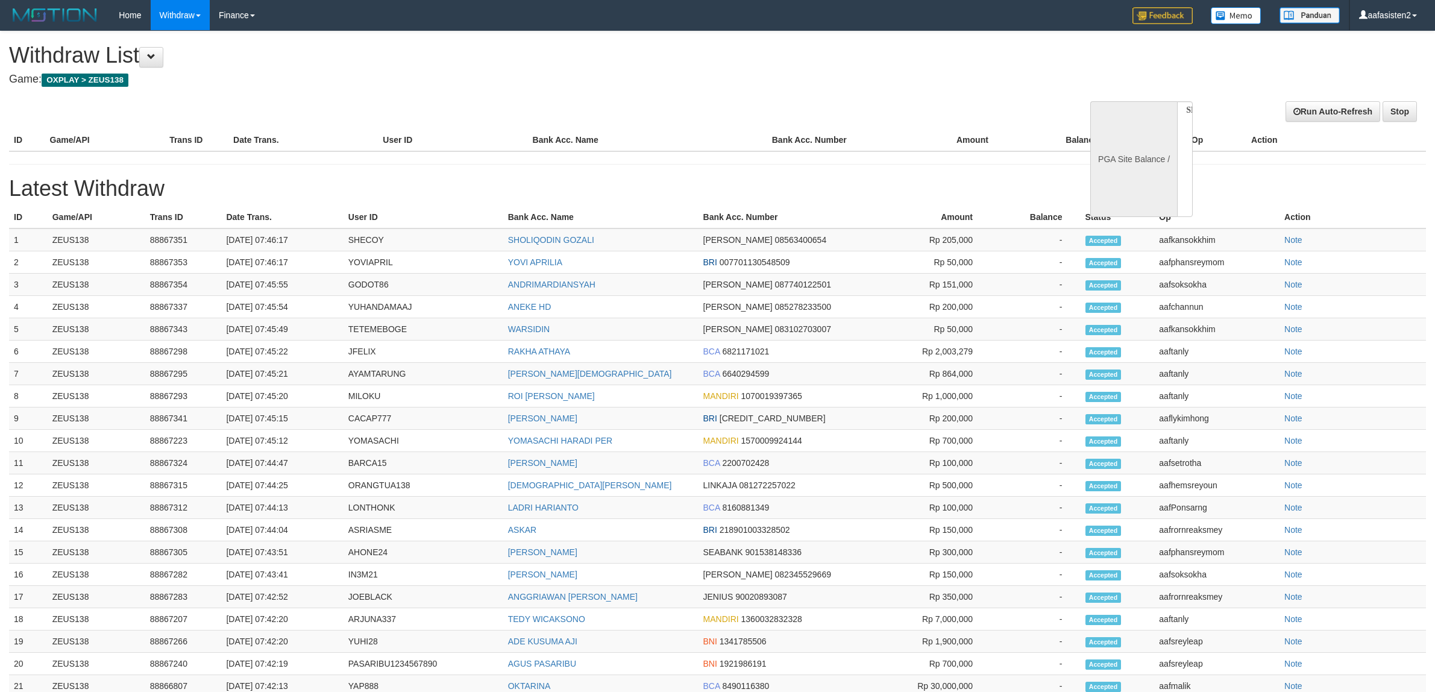 This screenshot has height=692, width=1435. I want to click on td: Rp 151,000, so click(938, 285).